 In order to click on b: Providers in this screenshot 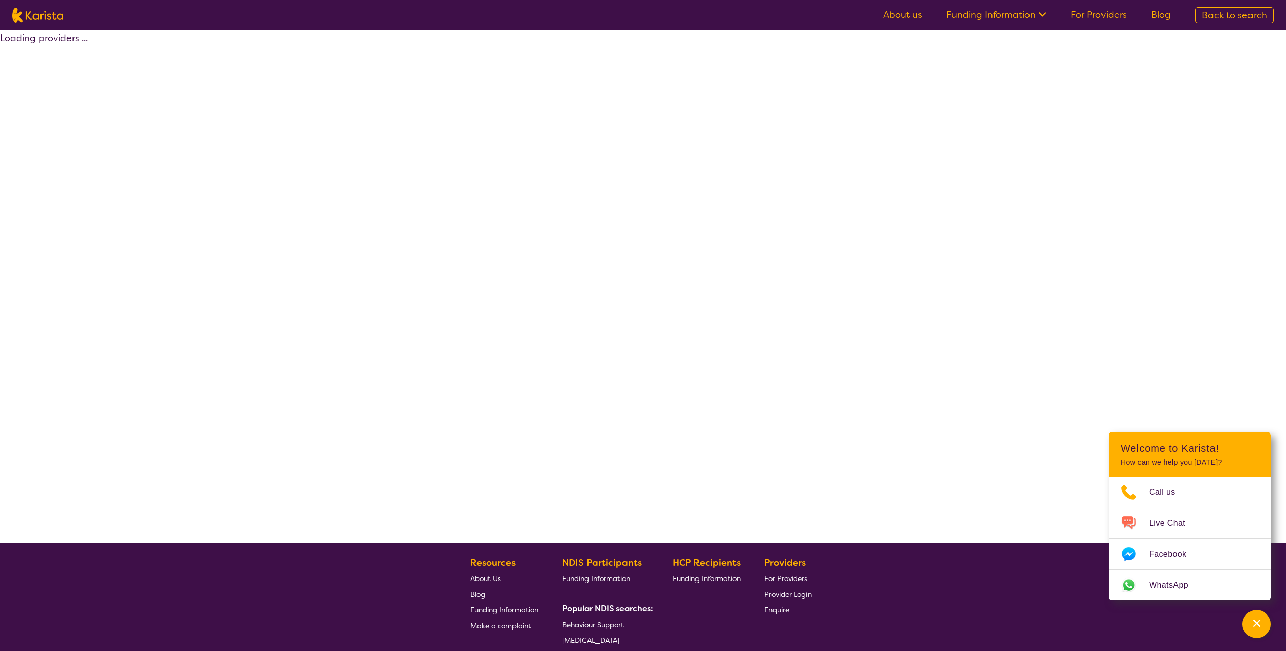, I will do `click(785, 563)`.